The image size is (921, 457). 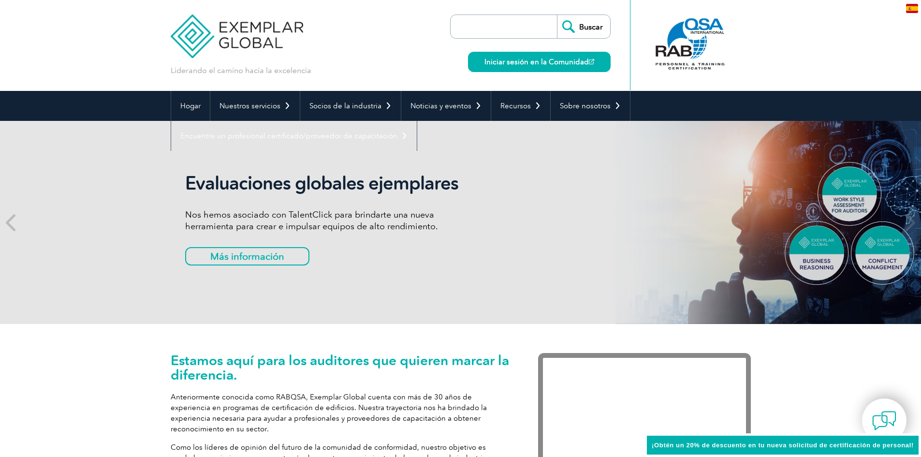 I want to click on font: Encuentre un profesional certificado/proveedor de capacitación, so click(x=289, y=136).